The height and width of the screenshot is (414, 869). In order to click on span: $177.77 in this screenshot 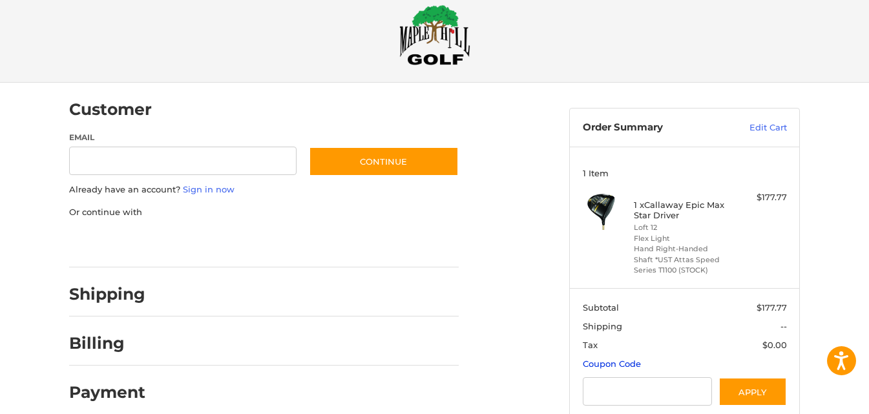, I will do `click(772, 308)`.